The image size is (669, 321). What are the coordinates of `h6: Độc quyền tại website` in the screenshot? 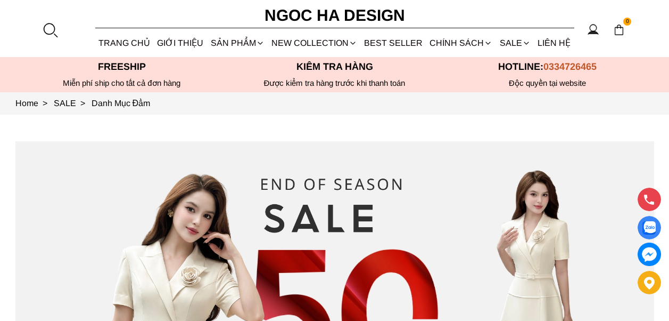 It's located at (548, 83).